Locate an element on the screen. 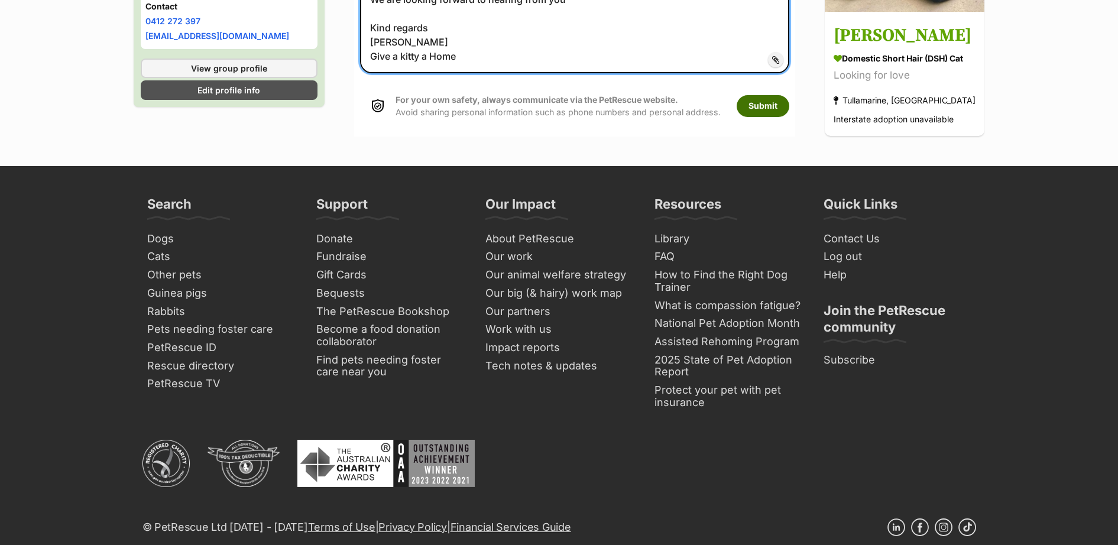  h3: Search is located at coordinates (169, 207).